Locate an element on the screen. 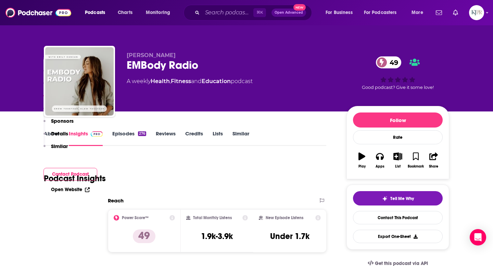  div: Open Intercom Messenger is located at coordinates (478, 238).